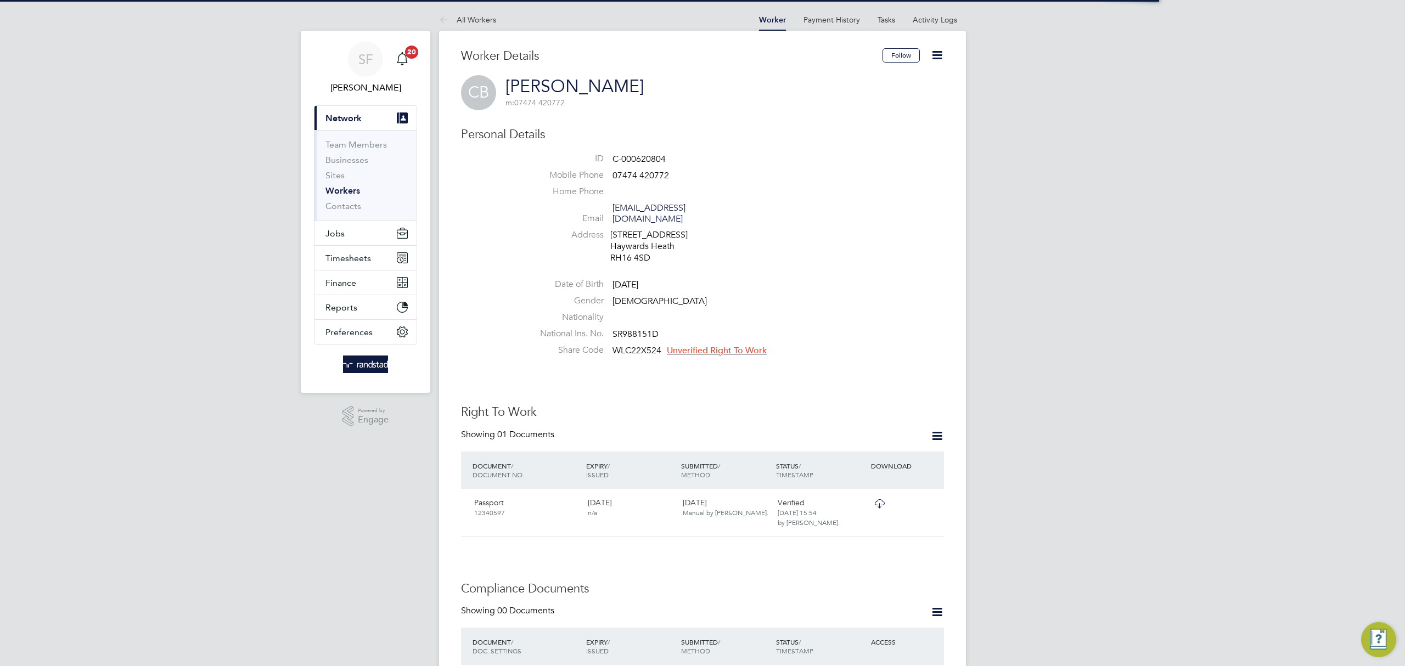 The image size is (1405, 666). Describe the element at coordinates (831, 20) in the screenshot. I see `a: Payment History` at that location.